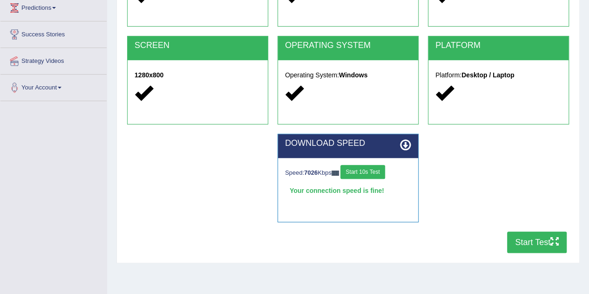  Describe the element at coordinates (54, 33) in the screenshot. I see `a: Success Stories` at that location.